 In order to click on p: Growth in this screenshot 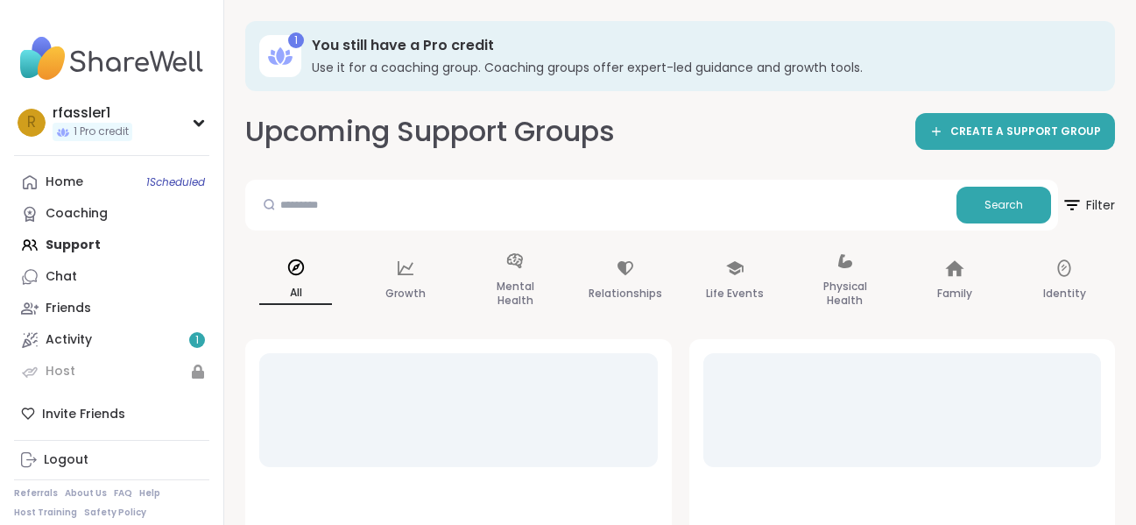, I will do `click(406, 293)`.